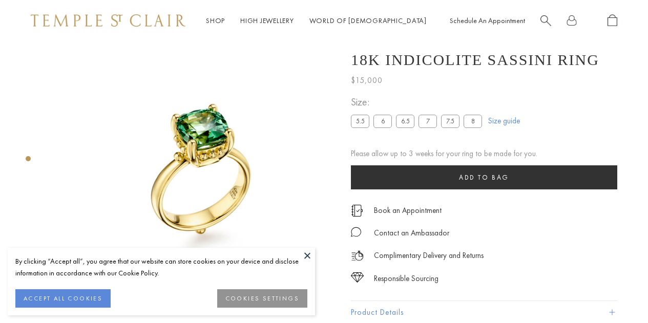  What do you see at coordinates (484, 177) in the screenshot?
I see `span: Add to bag` at bounding box center [484, 177].